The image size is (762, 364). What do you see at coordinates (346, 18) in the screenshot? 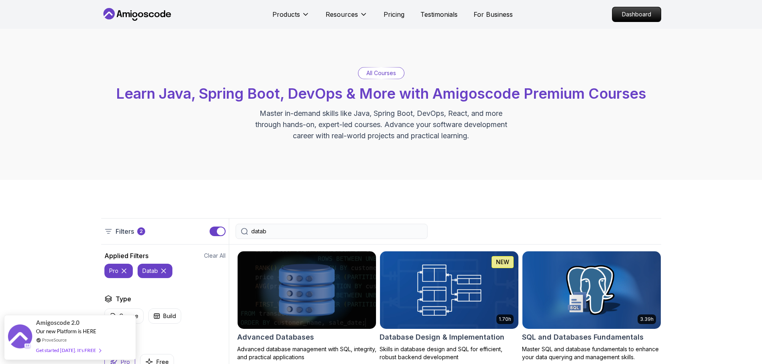
I see `button: Resources` at bounding box center [346, 18].